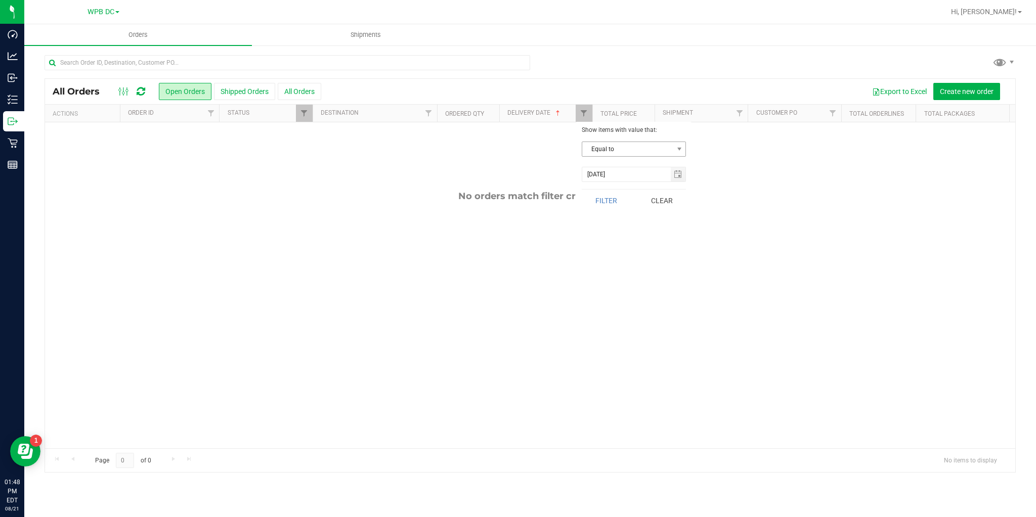  I want to click on span: Shipments, so click(366, 35).